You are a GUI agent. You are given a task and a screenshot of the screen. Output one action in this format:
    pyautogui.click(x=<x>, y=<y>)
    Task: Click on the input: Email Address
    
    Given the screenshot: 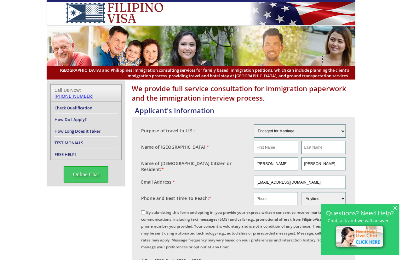 What is the action you would take?
    pyautogui.click(x=300, y=183)
    